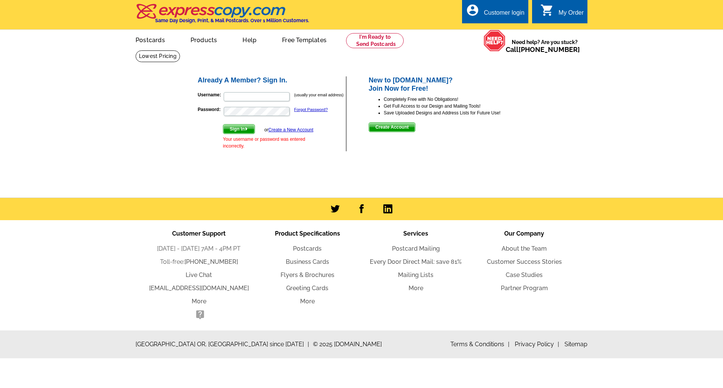 This screenshot has width=723, height=388. Describe the element at coordinates (576, 344) in the screenshot. I see `a: Sitemap` at that location.